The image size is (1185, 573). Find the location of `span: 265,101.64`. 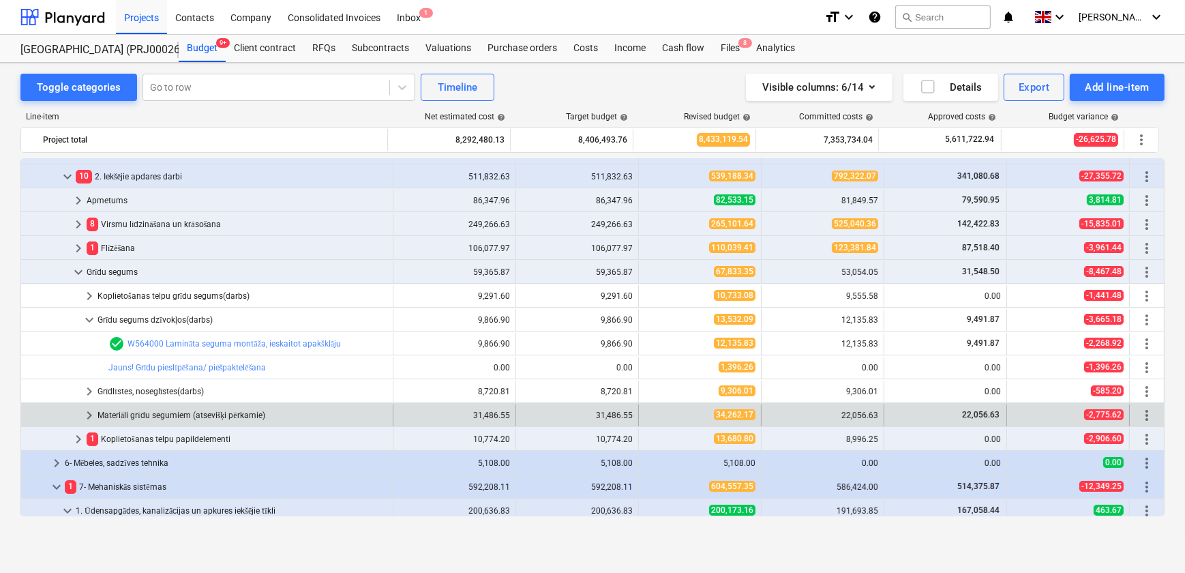

span: 265,101.64 is located at coordinates (732, 224).